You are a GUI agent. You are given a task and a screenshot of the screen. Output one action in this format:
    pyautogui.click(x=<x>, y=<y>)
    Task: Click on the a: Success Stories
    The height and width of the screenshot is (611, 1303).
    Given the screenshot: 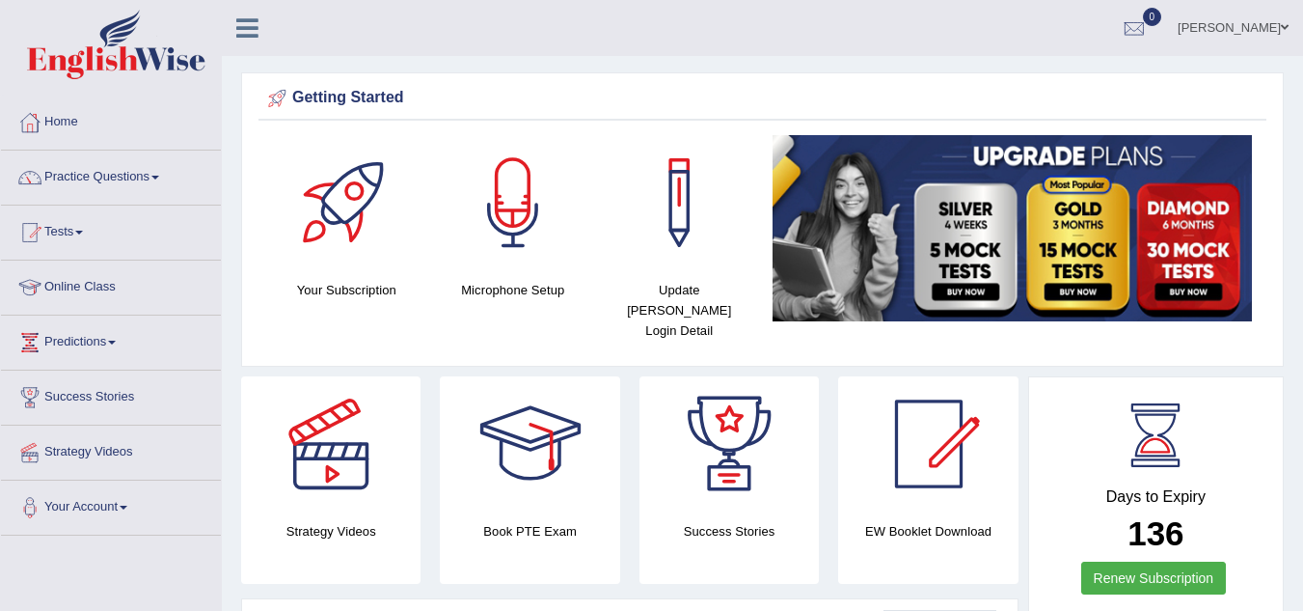 What is the action you would take?
    pyautogui.click(x=111, y=394)
    